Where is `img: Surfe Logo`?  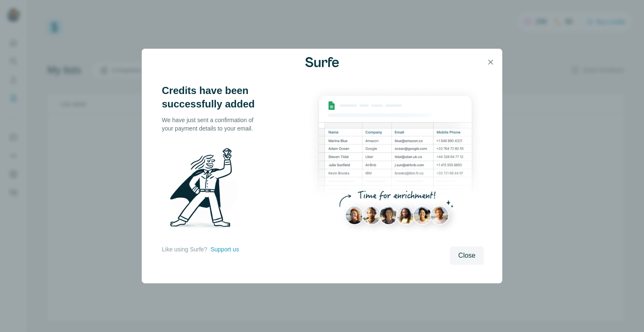 img: Surfe Logo is located at coordinates (322, 62).